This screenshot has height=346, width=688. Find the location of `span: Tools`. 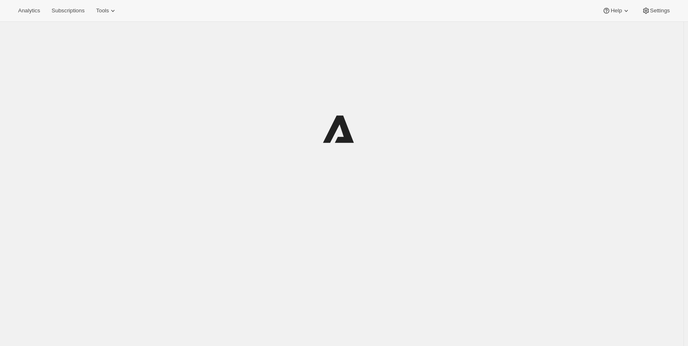

span: Tools is located at coordinates (102, 11).